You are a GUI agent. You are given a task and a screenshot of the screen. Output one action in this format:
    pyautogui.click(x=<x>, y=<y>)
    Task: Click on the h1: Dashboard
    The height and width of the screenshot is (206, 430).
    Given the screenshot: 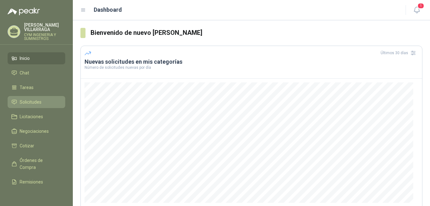 What is the action you would take?
    pyautogui.click(x=108, y=10)
    